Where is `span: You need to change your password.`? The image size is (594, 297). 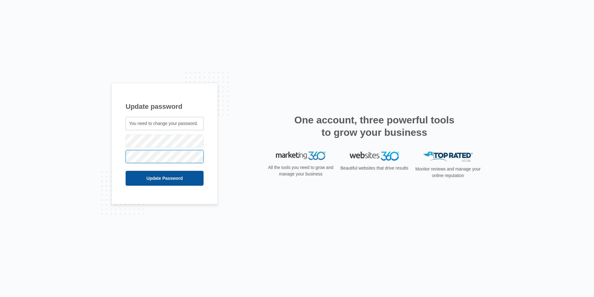
span: You need to change your password. is located at coordinates (163, 123).